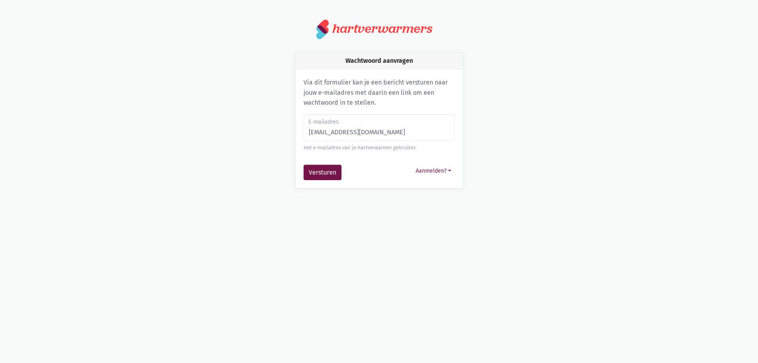 This screenshot has width=758, height=363. Describe the element at coordinates (323, 173) in the screenshot. I see `button: Versturen` at that location.